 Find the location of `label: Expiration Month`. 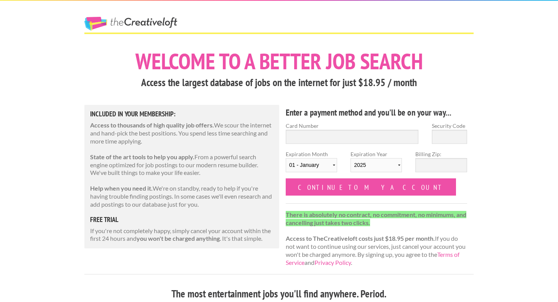

label: Expiration Month is located at coordinates (311, 164).